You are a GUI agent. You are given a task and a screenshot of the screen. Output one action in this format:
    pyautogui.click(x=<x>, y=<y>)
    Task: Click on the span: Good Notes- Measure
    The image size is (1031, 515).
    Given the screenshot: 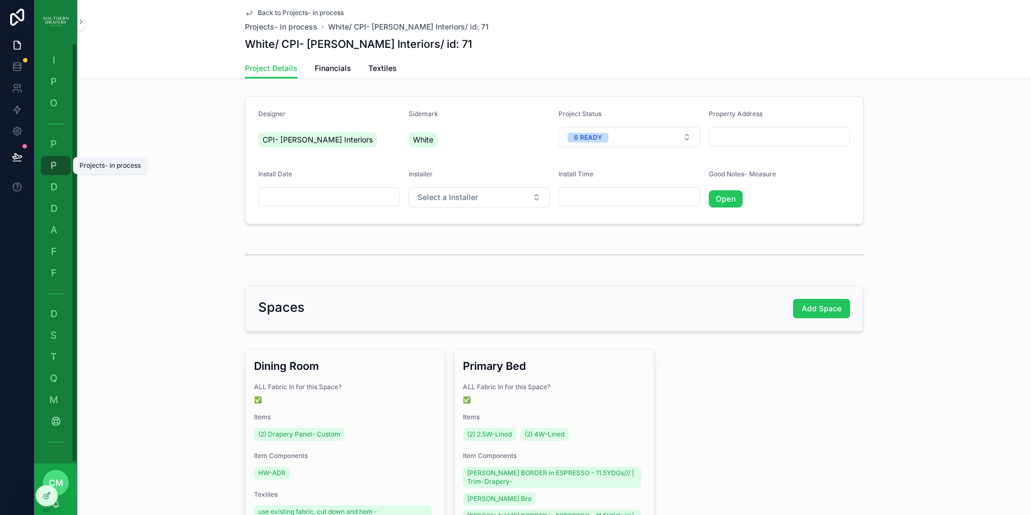 What is the action you would take?
    pyautogui.click(x=742, y=173)
    